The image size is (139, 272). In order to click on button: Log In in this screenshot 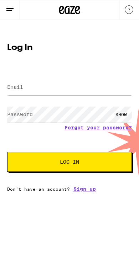, I will do `click(70, 162)`.